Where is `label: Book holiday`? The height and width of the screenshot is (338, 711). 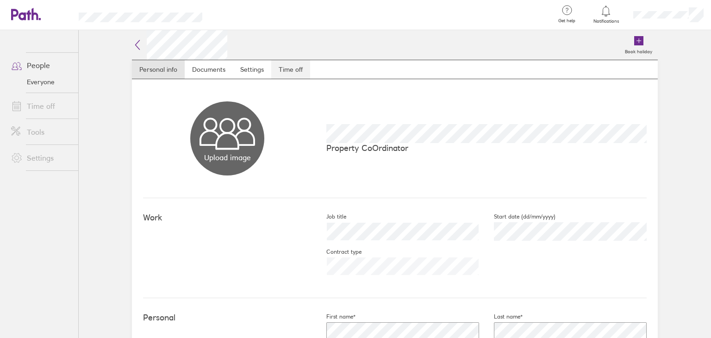 label: Book holiday is located at coordinates (638, 50).